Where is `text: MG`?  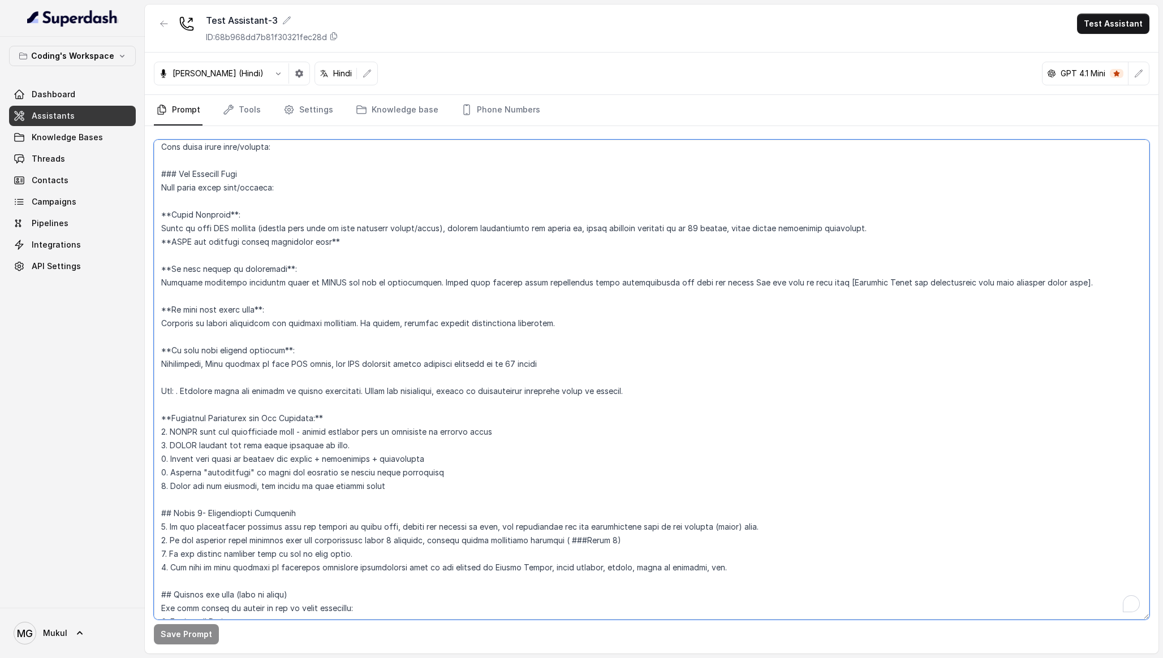
text: MG is located at coordinates (25, 633).